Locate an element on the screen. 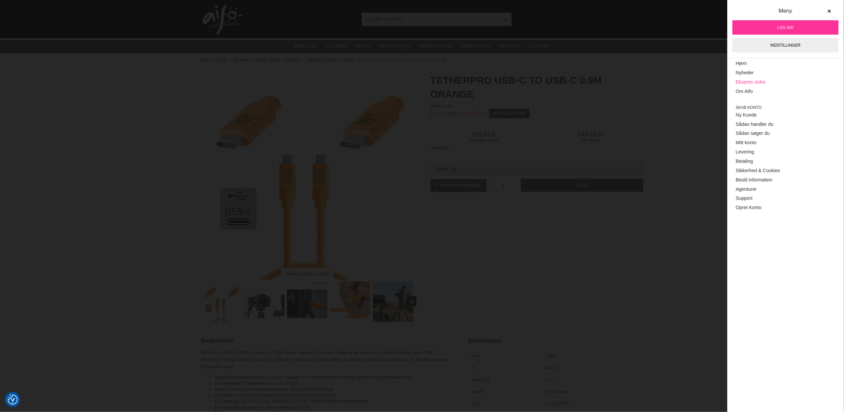 This screenshot has height=412, width=844. li: Sluk og oplad computere og andre enheder op til 60W is located at coordinates (333, 407).